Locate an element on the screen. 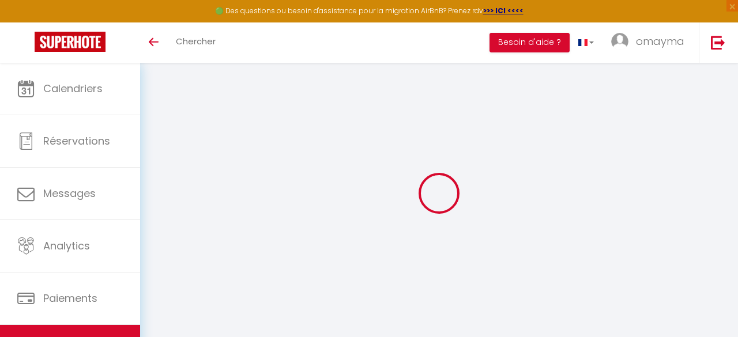  span: Analytics is located at coordinates (66, 246).